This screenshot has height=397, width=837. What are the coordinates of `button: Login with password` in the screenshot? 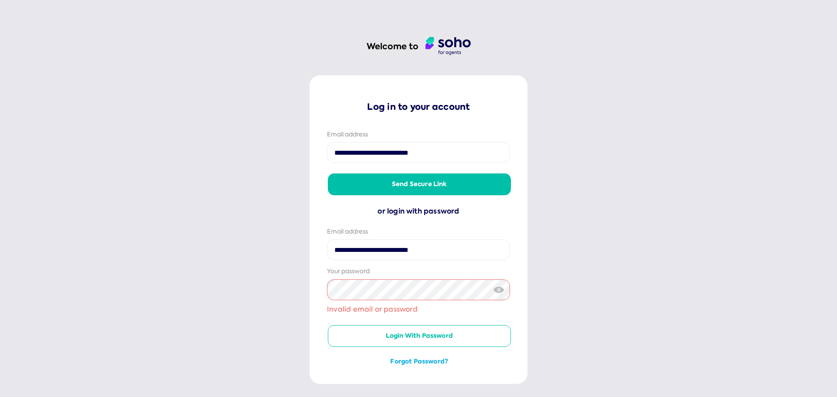 It's located at (419, 336).